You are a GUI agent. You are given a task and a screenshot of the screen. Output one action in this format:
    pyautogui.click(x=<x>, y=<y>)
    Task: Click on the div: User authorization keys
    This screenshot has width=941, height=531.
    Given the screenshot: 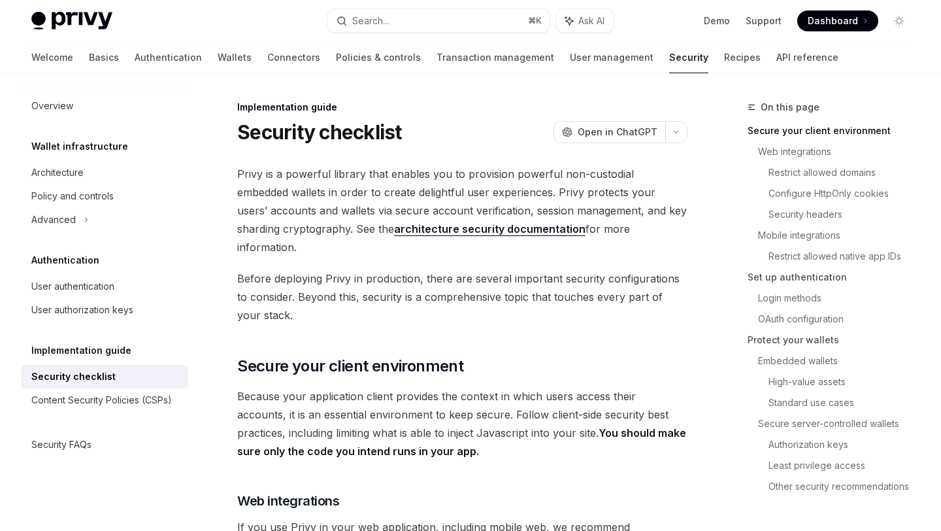 What is the action you would take?
    pyautogui.click(x=82, y=310)
    